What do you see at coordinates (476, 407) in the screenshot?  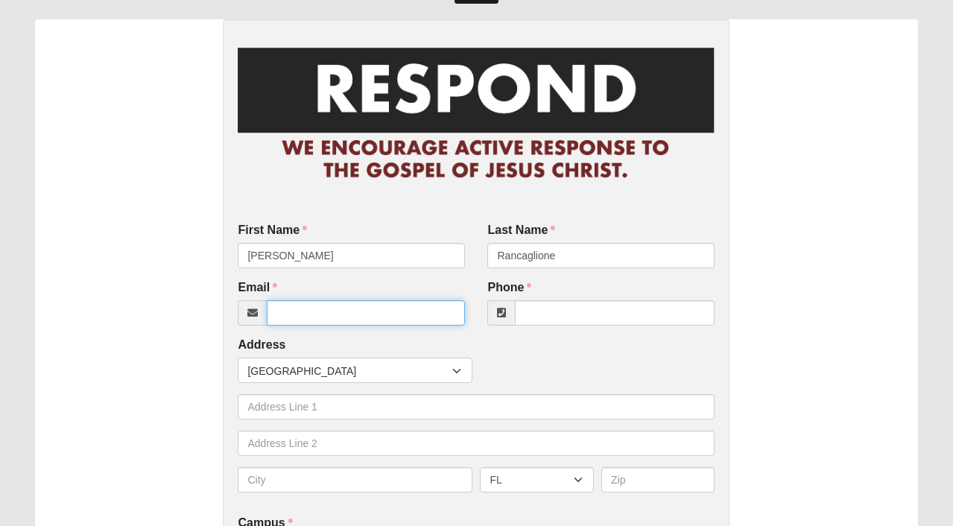 I see `input: Address Line 1` at bounding box center [476, 407].